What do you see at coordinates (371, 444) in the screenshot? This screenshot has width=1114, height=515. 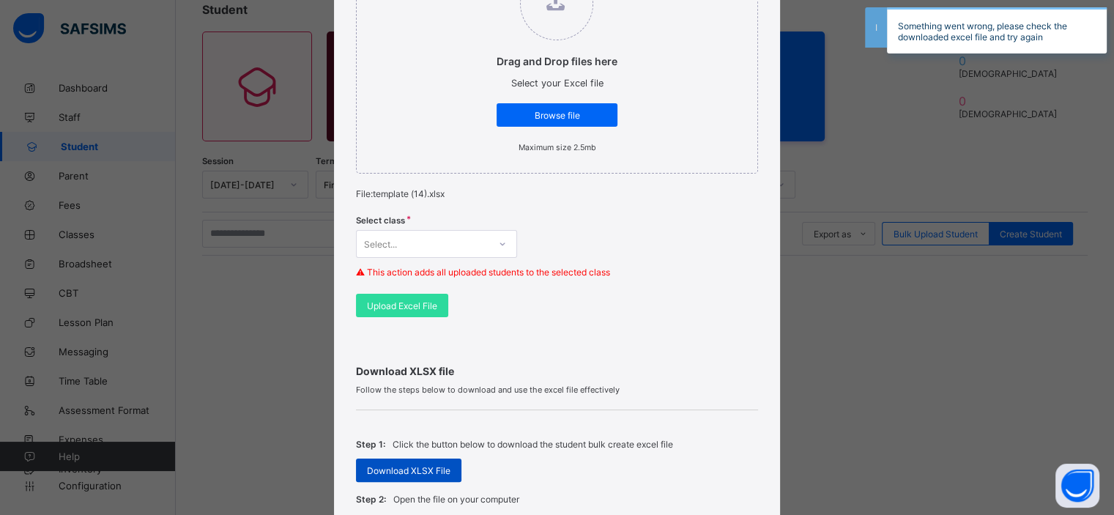 I see `span: Step 1:` at bounding box center [371, 444].